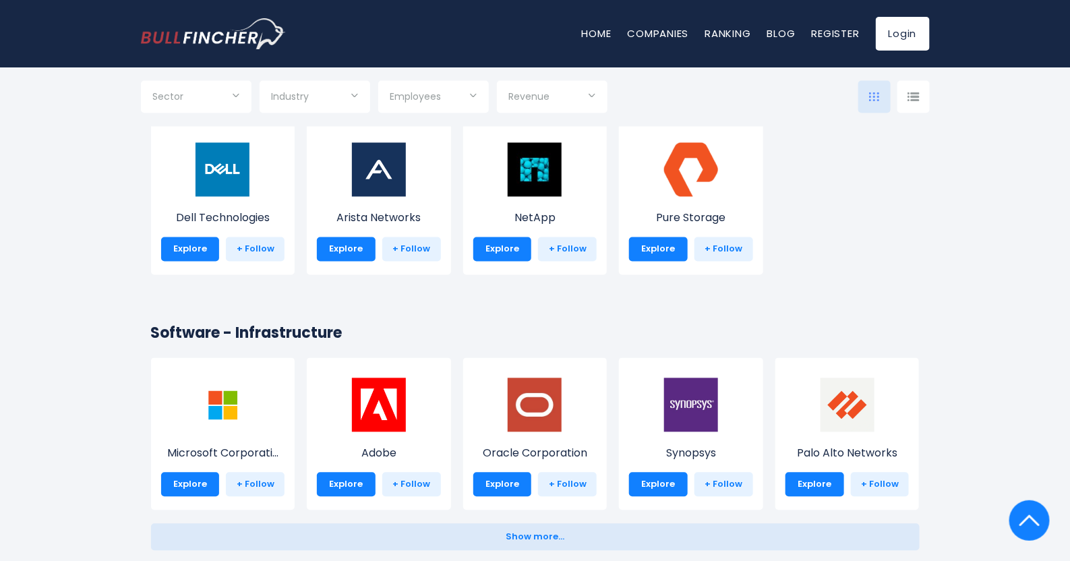 This screenshot has width=1070, height=561. I want to click on a: Arista Networks, so click(379, 197).